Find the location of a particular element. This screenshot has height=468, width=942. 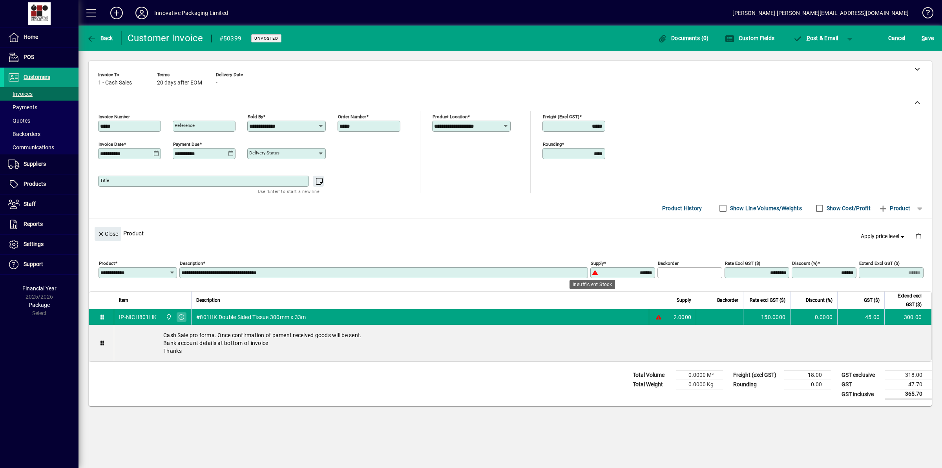

span: 1 - Cash Sales is located at coordinates (115, 83).